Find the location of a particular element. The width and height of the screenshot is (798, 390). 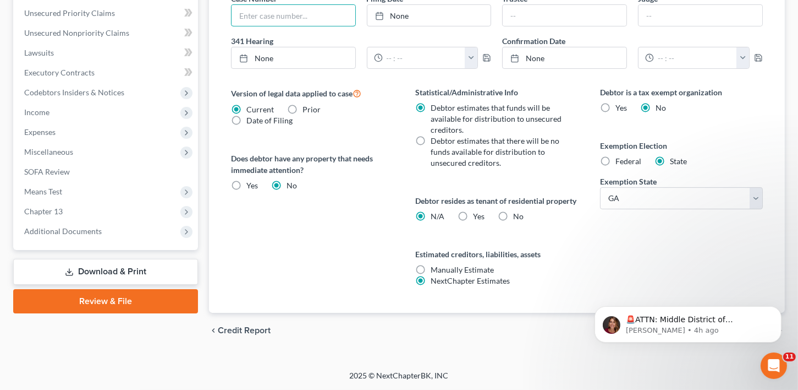

span: Credit Report is located at coordinates (244, 330).